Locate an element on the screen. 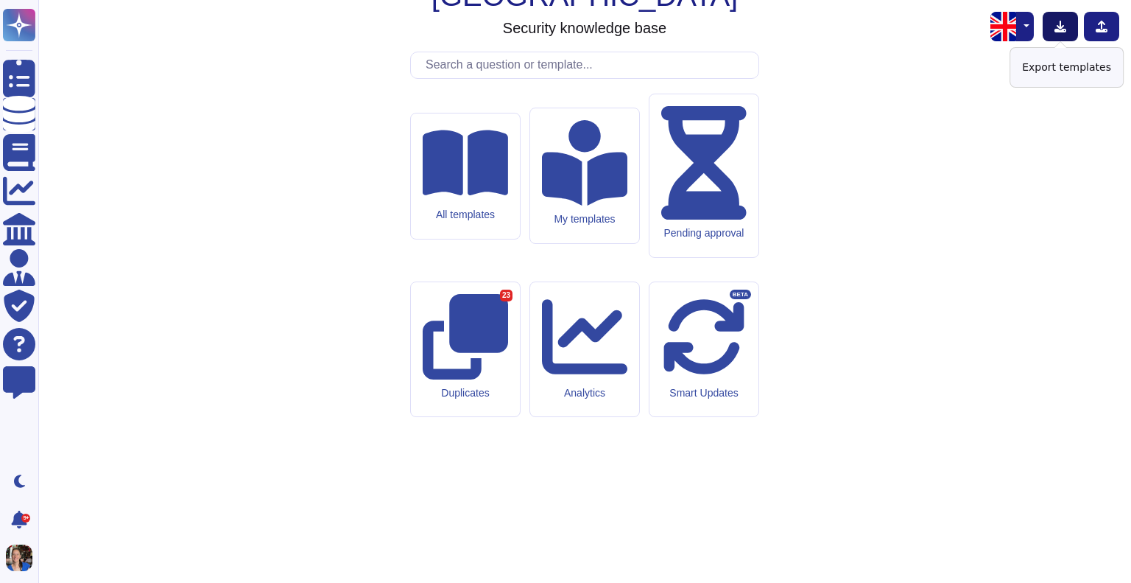  div: My templates is located at coordinates (585, 219).